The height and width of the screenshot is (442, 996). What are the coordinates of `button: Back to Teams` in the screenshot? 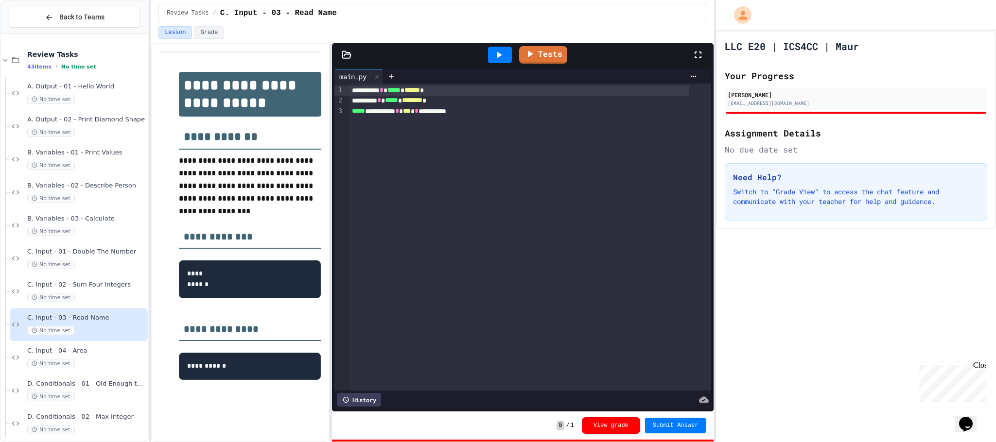 It's located at (74, 17).